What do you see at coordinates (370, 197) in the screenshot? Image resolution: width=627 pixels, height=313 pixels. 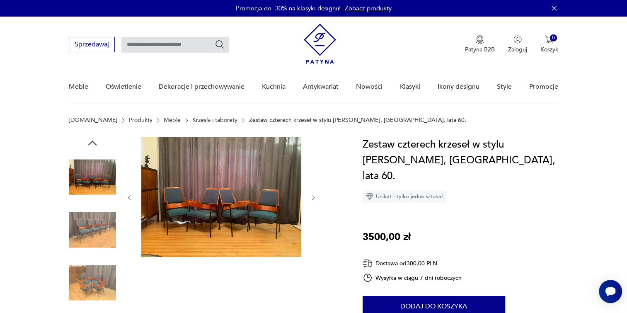 I see `img: Ikona diamentu` at bounding box center [370, 197].